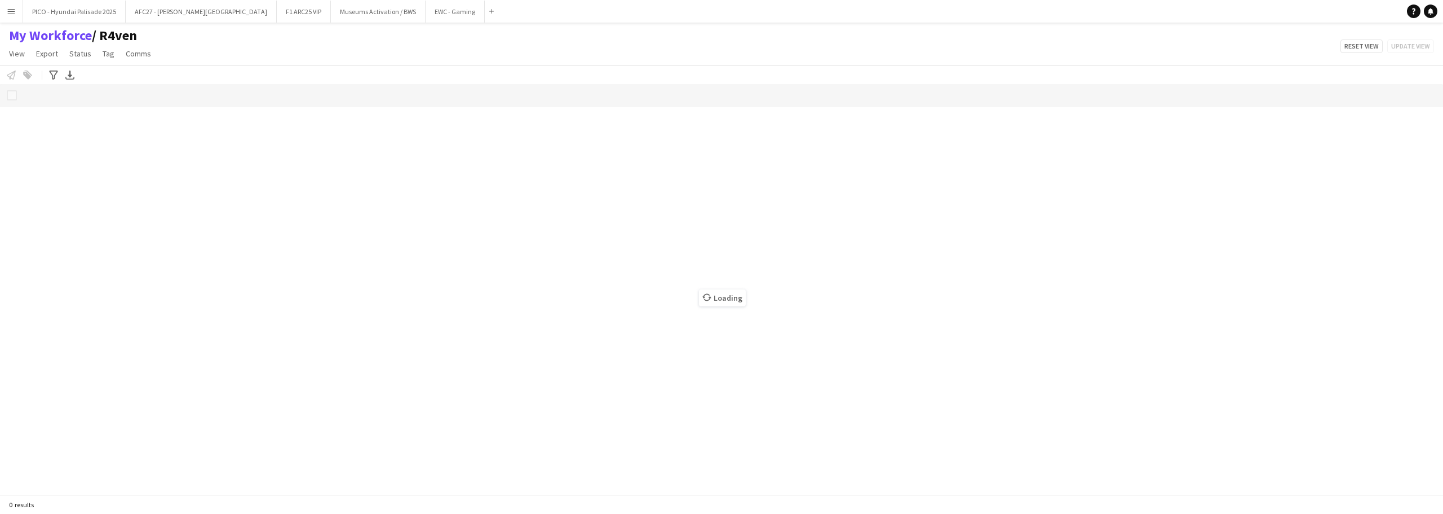 This screenshot has height=514, width=1443. What do you see at coordinates (722, 298) in the screenshot?
I see `span: Loading` at bounding box center [722, 298].